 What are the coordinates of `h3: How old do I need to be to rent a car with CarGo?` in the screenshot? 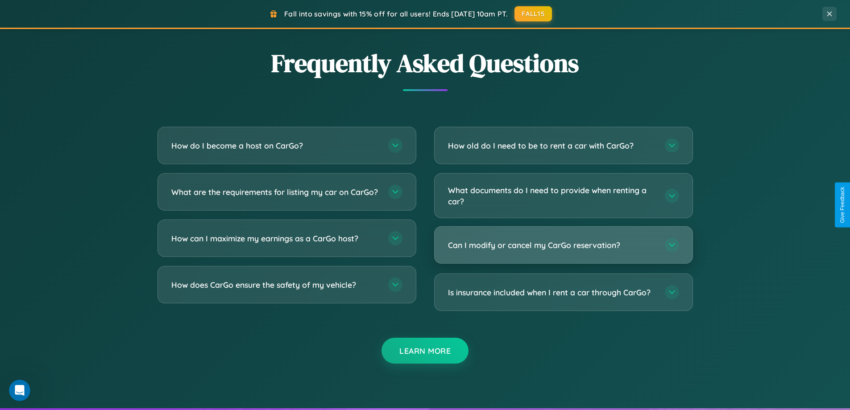 It's located at (552, 145).